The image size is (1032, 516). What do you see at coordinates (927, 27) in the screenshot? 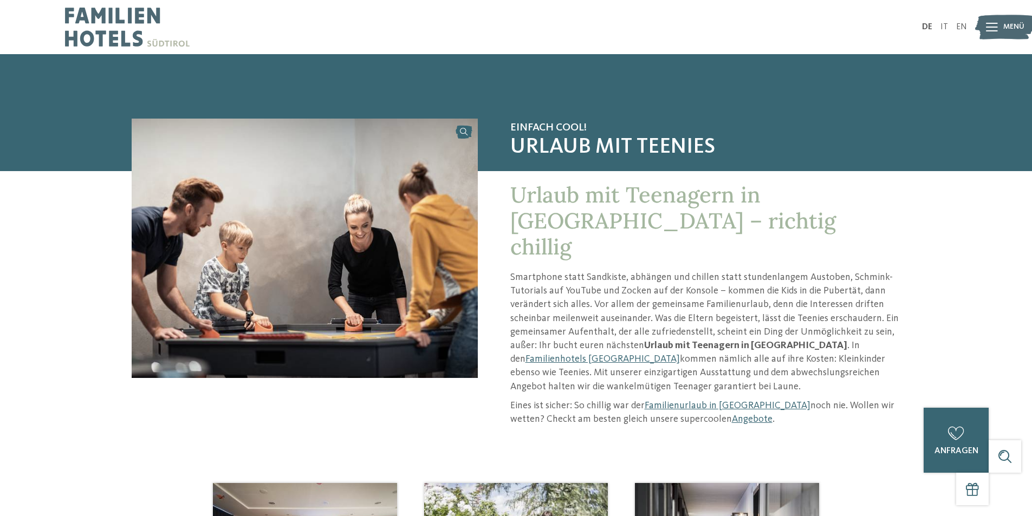
I see `a: DE` at bounding box center [927, 27].